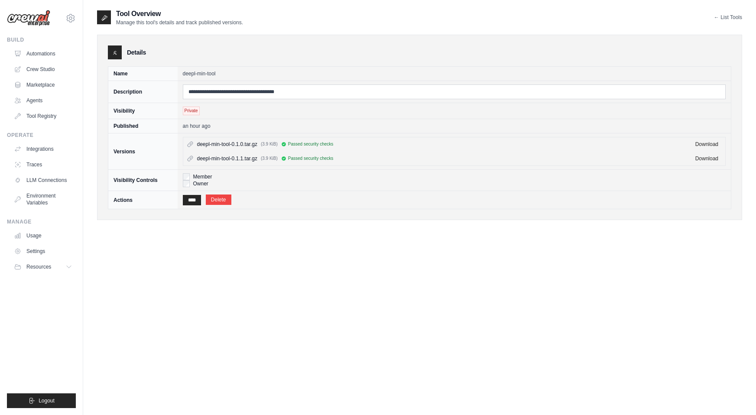 The width and height of the screenshot is (756, 415). I want to click on a: Settings, so click(43, 251).